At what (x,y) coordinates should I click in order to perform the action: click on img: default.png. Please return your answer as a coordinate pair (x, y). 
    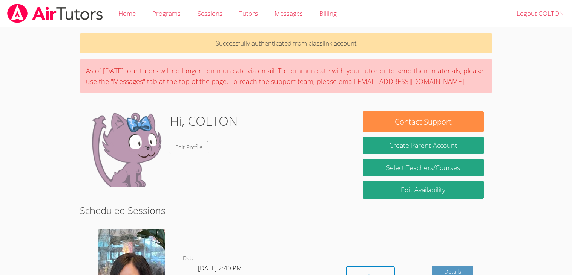
    Looking at the image, I should click on (126, 149).